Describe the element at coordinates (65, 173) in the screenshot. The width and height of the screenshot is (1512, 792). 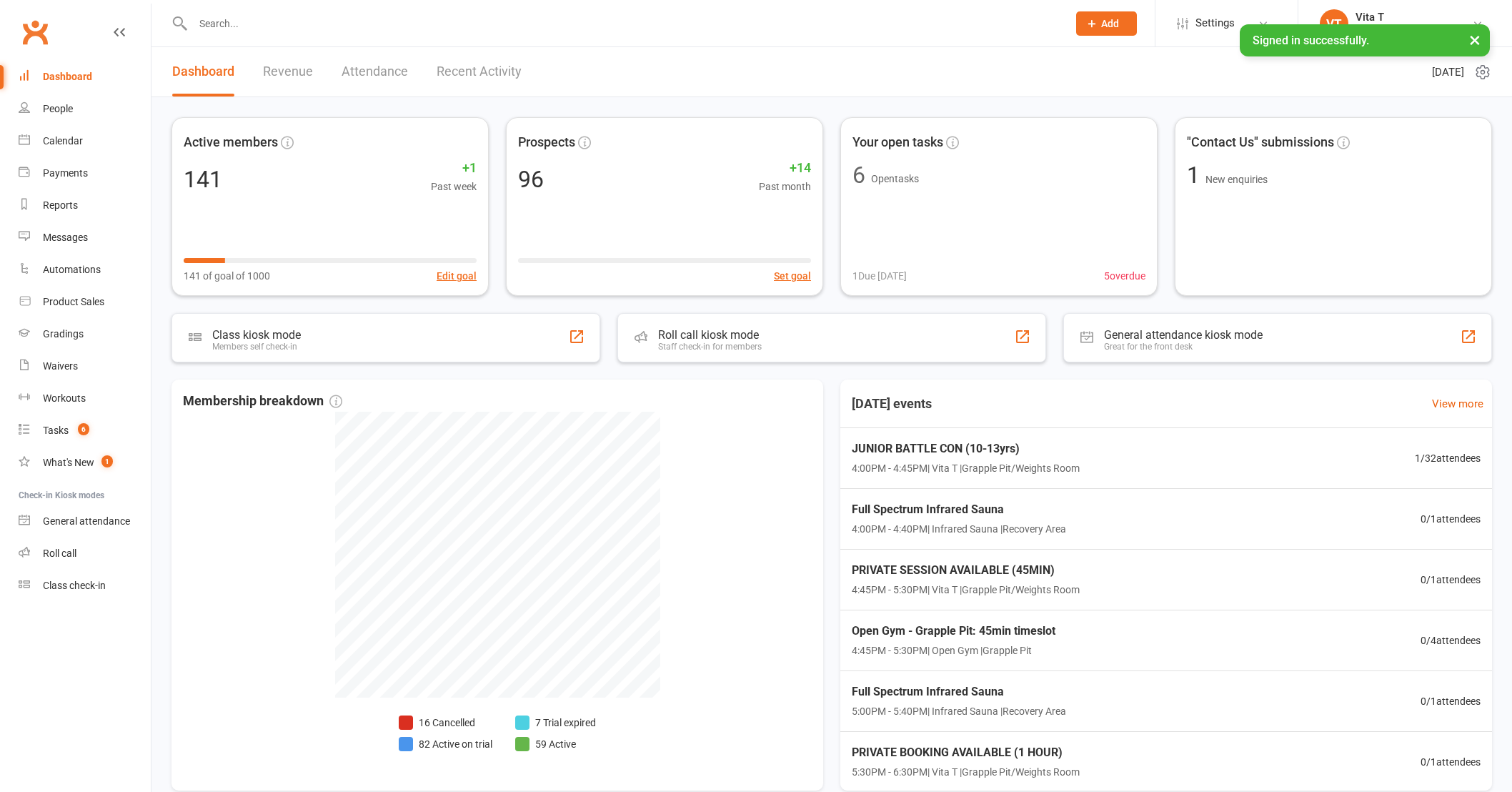
I see `div: Payments` at that location.